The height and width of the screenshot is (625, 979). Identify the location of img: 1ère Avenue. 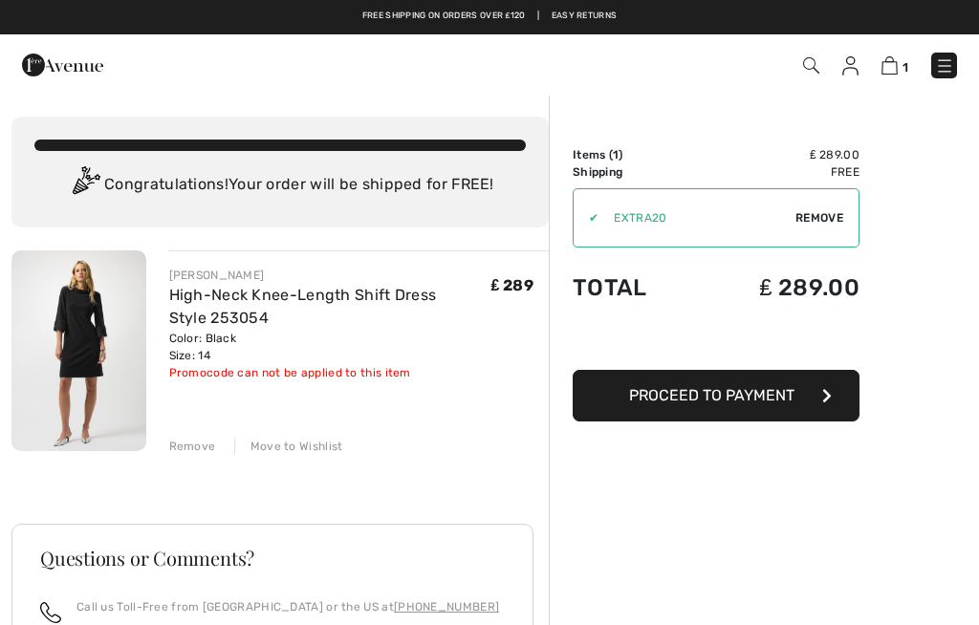
(62, 65).